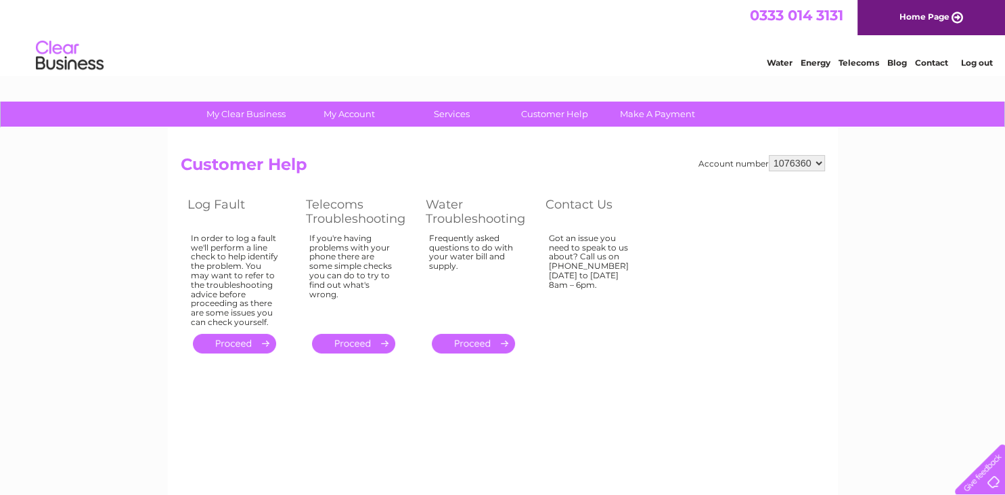  What do you see at coordinates (451, 114) in the screenshot?
I see `a: Services` at bounding box center [451, 114].